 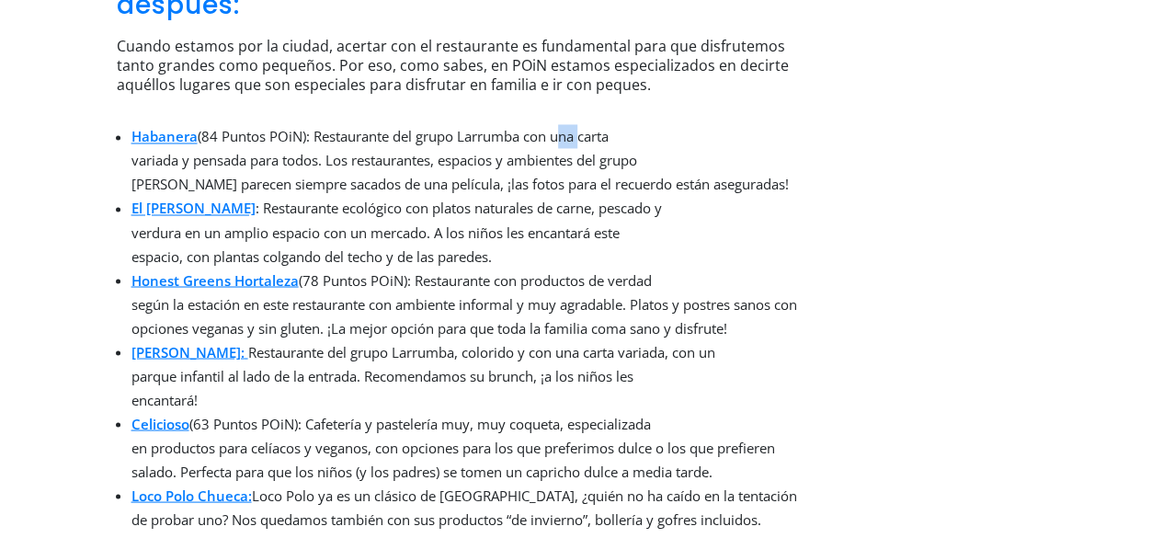 I want to click on li: Restaurante del grupo Larrumba, colorido y con una carta variada, con un parque infantil al lado ..., so click(x=466, y=375).